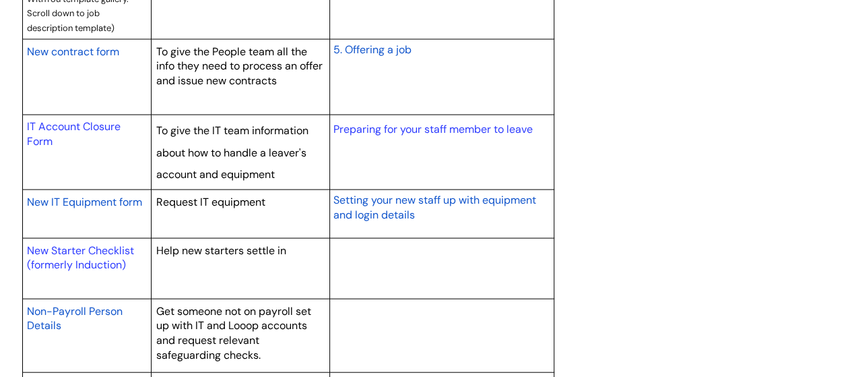 The height and width of the screenshot is (377, 852). Describe the element at coordinates (372, 49) in the screenshot. I see `span: 5. Offering a job` at that location.